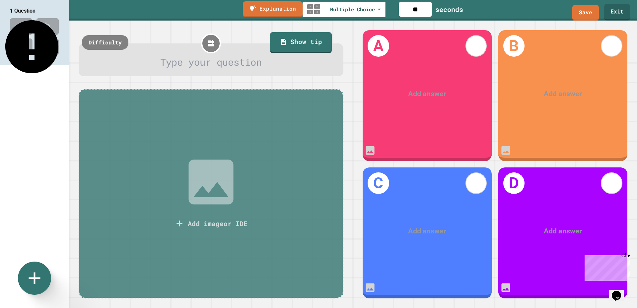  What do you see at coordinates (301, 43) in the screenshot?
I see `a: Show tip` at bounding box center [301, 43].